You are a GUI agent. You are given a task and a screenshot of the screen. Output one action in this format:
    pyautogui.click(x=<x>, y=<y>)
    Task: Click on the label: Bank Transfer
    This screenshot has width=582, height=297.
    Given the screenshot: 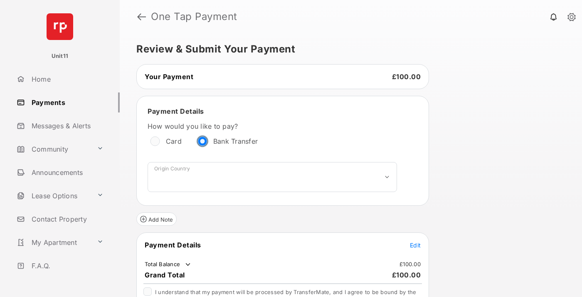 What is the action you would take?
    pyautogui.click(x=235, y=141)
    